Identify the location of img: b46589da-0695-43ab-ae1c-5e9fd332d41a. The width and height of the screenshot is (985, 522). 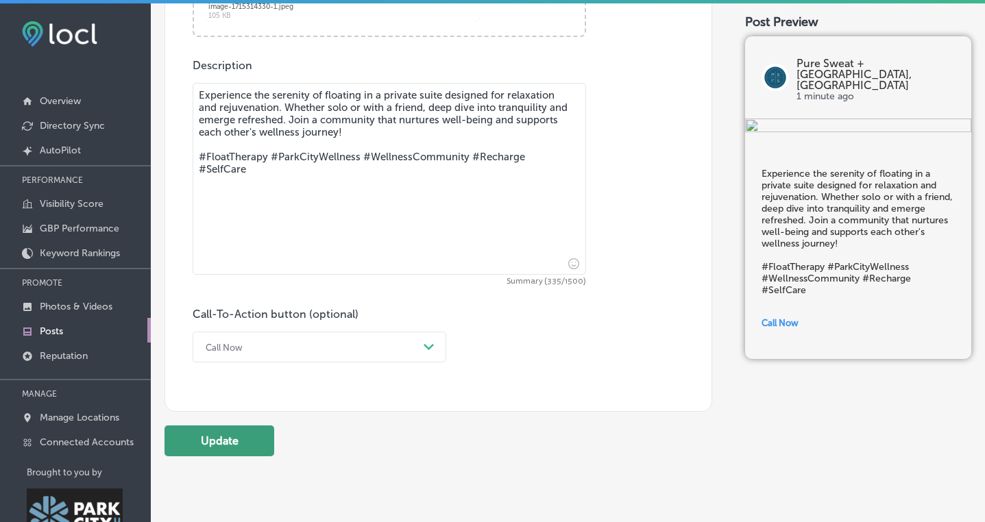
(858, 127).